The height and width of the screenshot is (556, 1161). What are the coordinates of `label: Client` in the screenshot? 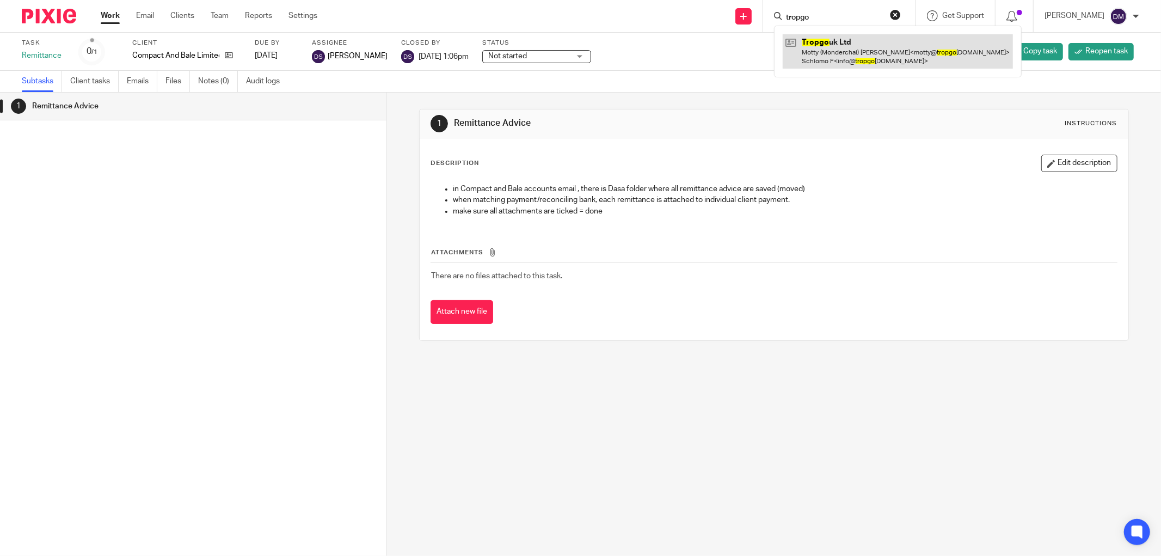 It's located at (187, 43).